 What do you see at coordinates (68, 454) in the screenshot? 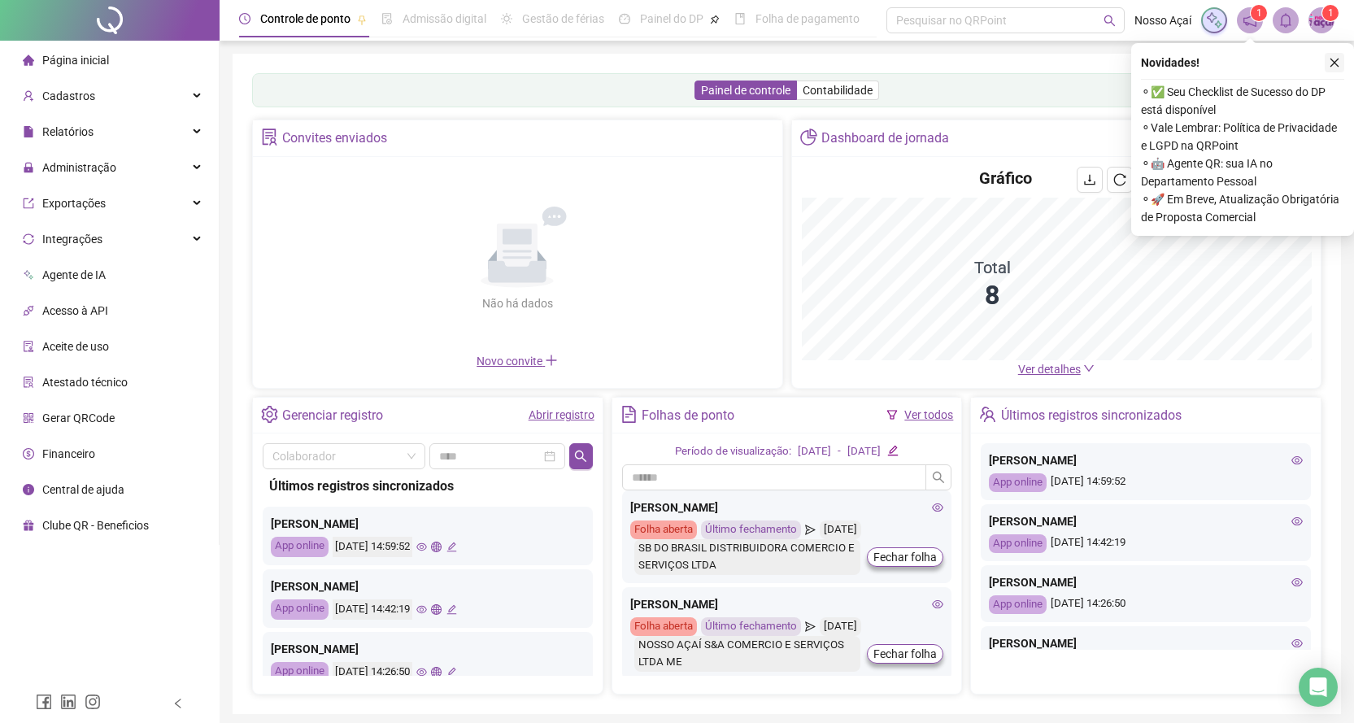
I see `span: Financeiro` at bounding box center [68, 454].